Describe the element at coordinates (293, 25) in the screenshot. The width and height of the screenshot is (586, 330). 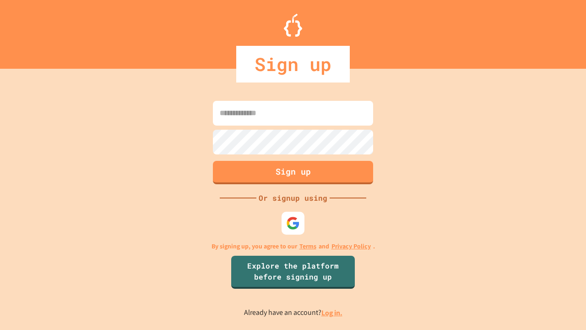
I see `img: Logo.svg` at that location.